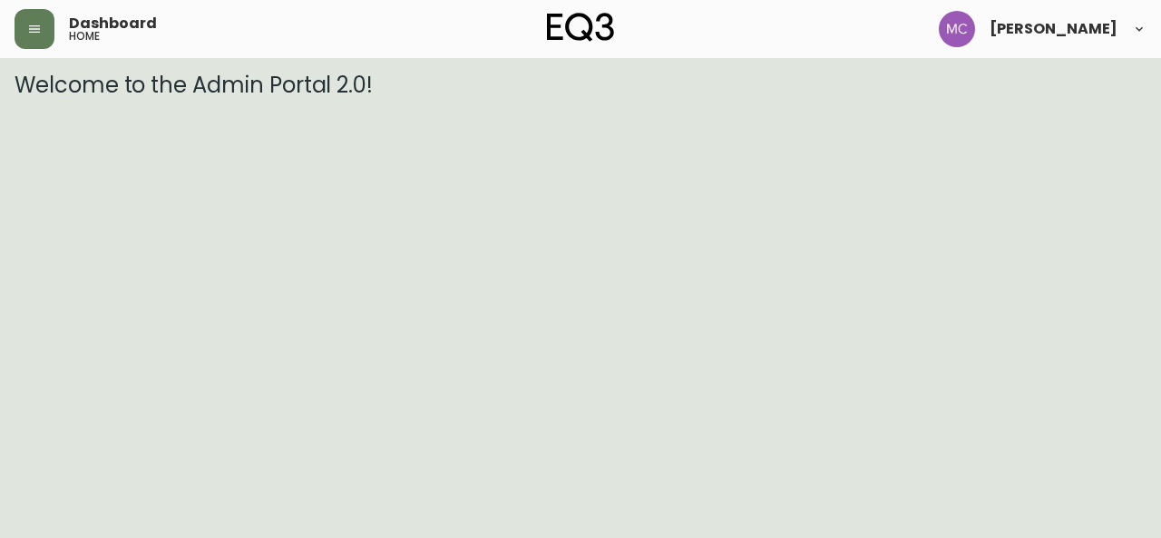  What do you see at coordinates (84, 36) in the screenshot?
I see `h5: home` at bounding box center [84, 36].